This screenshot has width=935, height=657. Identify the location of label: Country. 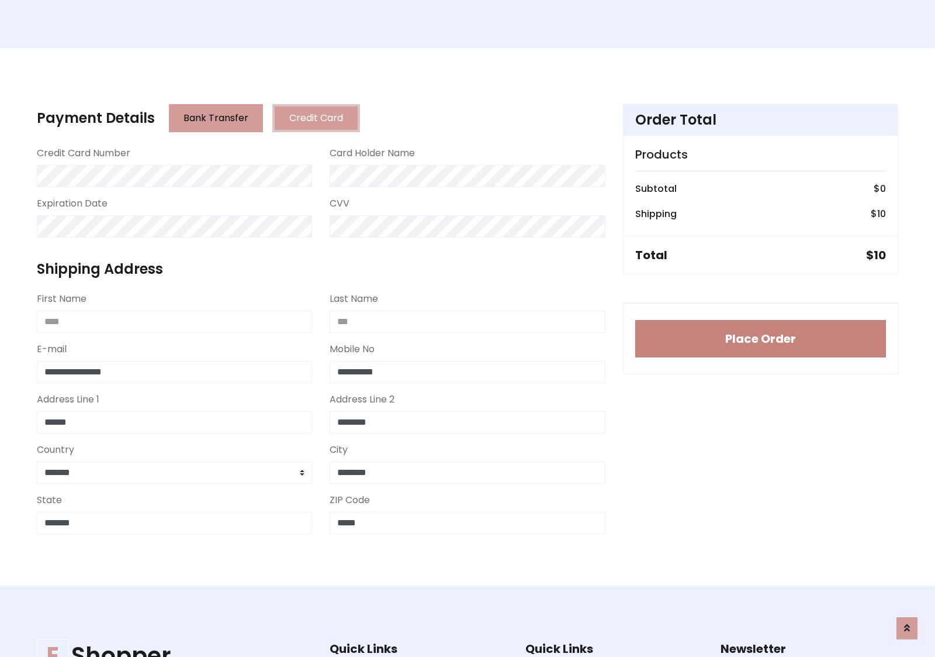
(56, 450).